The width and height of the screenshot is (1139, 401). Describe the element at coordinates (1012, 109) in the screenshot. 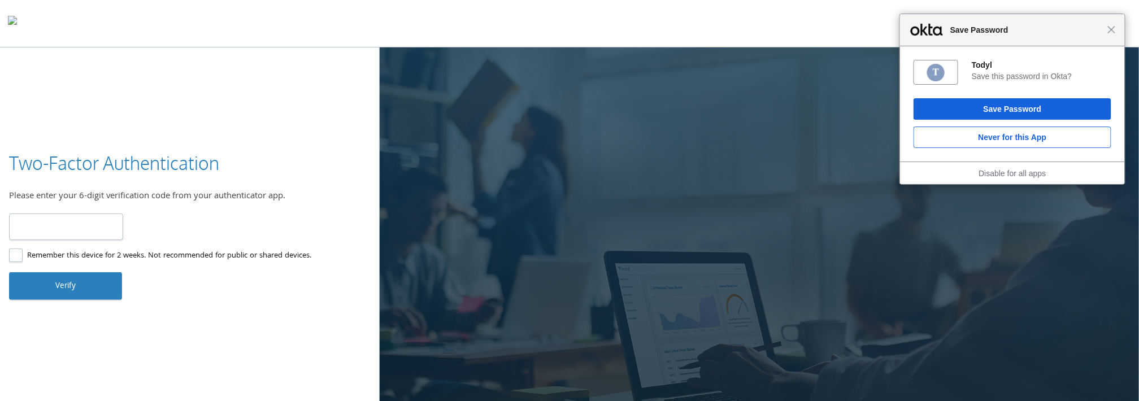

I see `button: Save Password` at that location.